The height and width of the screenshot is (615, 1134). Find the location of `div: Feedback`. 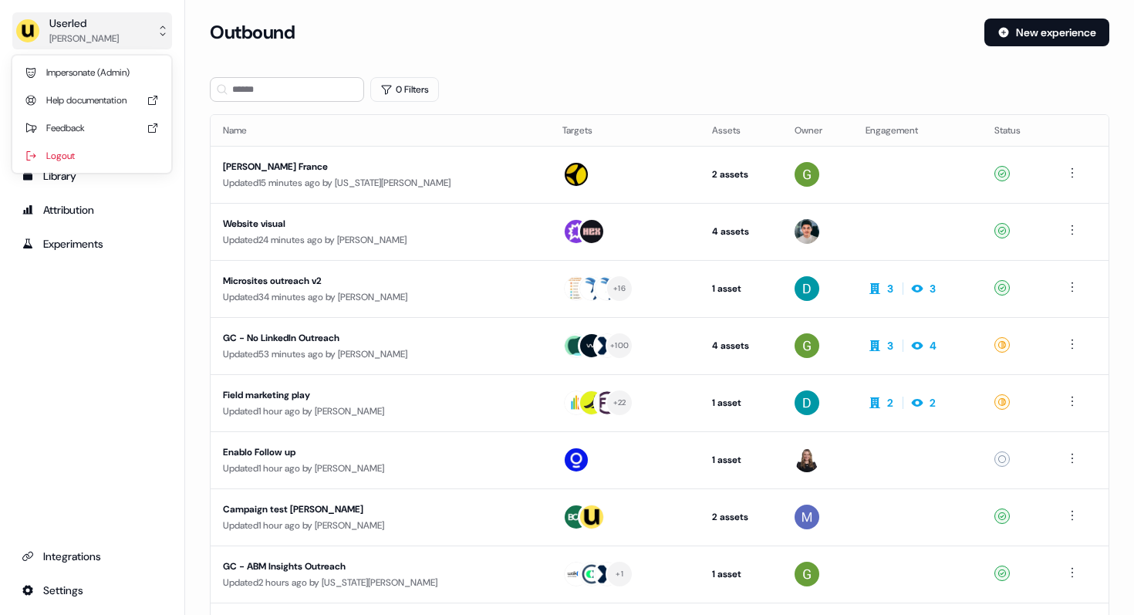

div: Feedback is located at coordinates (92, 128).